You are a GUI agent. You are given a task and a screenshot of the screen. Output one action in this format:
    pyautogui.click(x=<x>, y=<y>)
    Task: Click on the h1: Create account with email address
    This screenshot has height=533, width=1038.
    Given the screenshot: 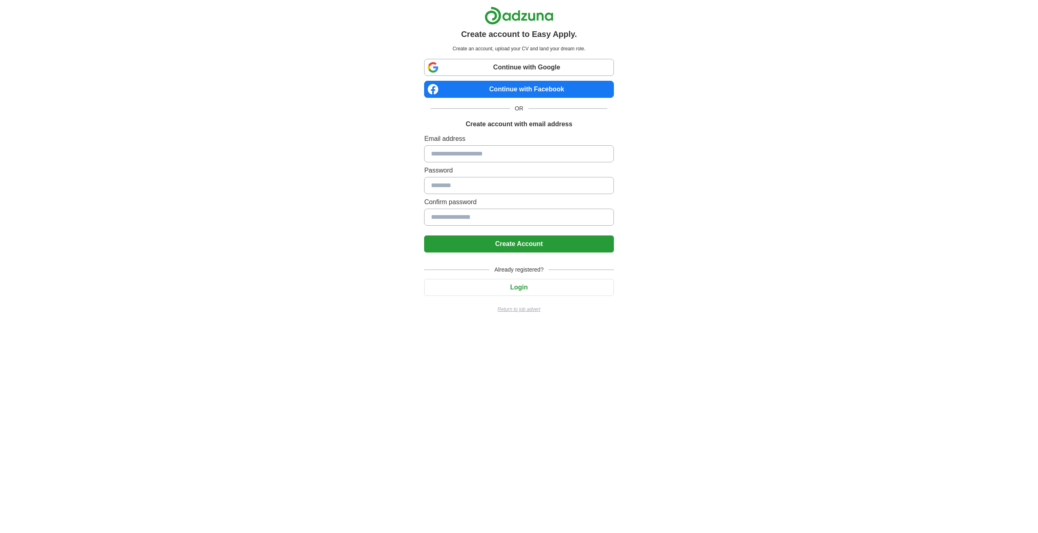 What is the action you would take?
    pyautogui.click(x=519, y=124)
    